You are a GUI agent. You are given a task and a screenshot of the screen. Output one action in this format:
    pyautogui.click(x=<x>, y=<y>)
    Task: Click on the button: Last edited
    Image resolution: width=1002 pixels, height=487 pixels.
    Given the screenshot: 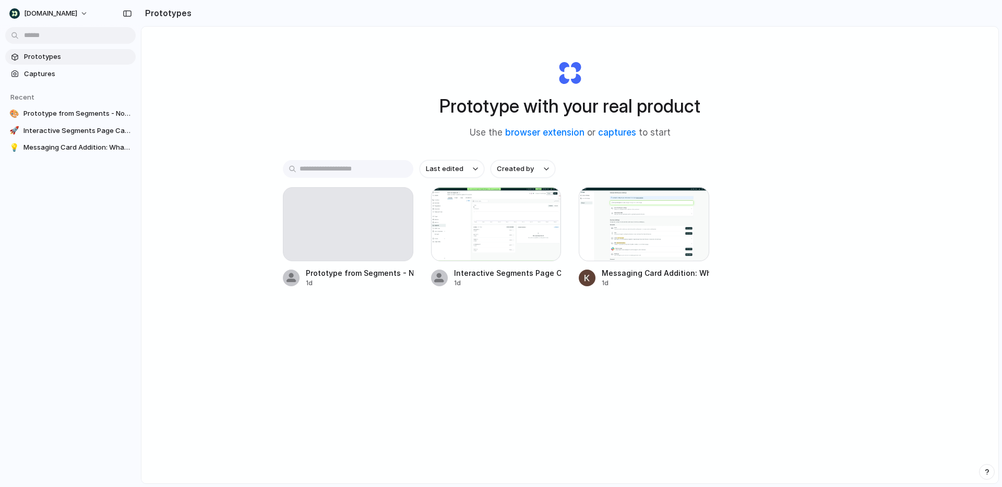 What is the action you would take?
    pyautogui.click(x=452, y=169)
    